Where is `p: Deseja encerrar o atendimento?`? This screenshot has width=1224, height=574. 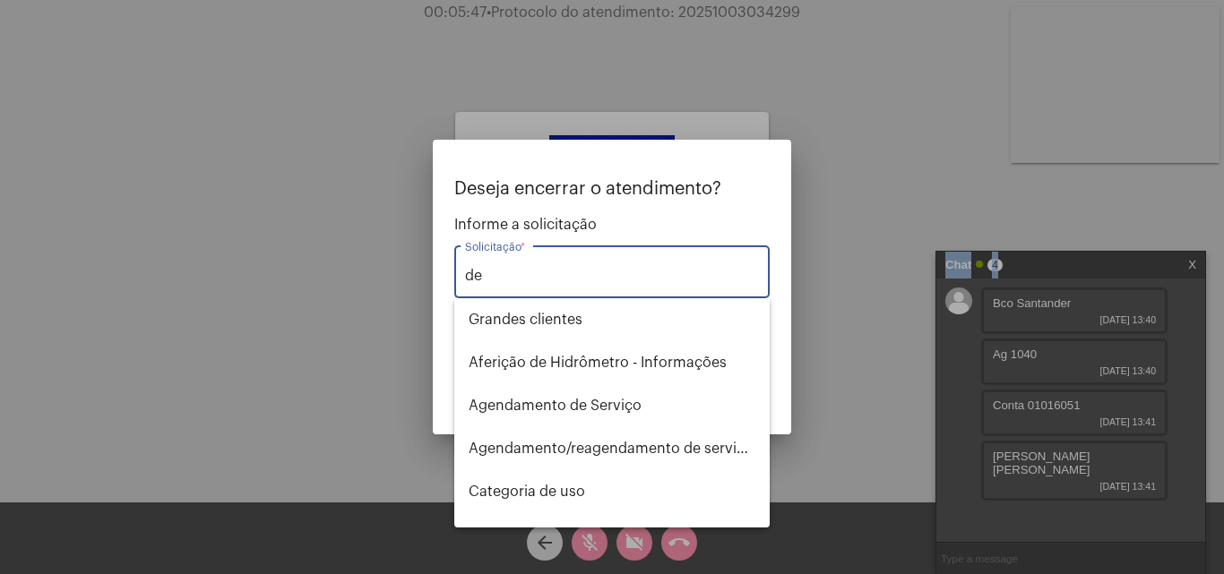
p: Deseja encerrar o atendimento? is located at coordinates (612, 189).